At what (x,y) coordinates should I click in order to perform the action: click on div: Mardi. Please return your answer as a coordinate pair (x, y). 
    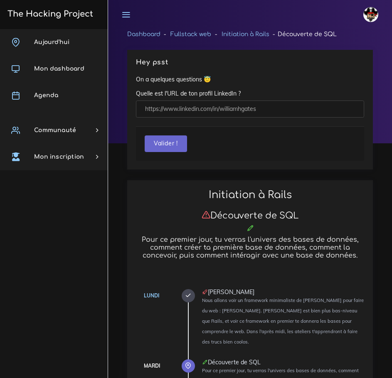
    Looking at the image, I should click on (152, 366).